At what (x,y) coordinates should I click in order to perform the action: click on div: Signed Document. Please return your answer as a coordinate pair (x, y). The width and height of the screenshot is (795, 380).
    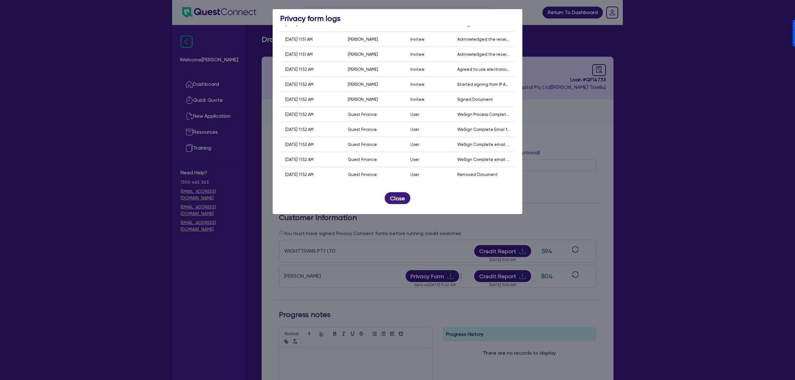
    Looking at the image, I should click on (475, 99).